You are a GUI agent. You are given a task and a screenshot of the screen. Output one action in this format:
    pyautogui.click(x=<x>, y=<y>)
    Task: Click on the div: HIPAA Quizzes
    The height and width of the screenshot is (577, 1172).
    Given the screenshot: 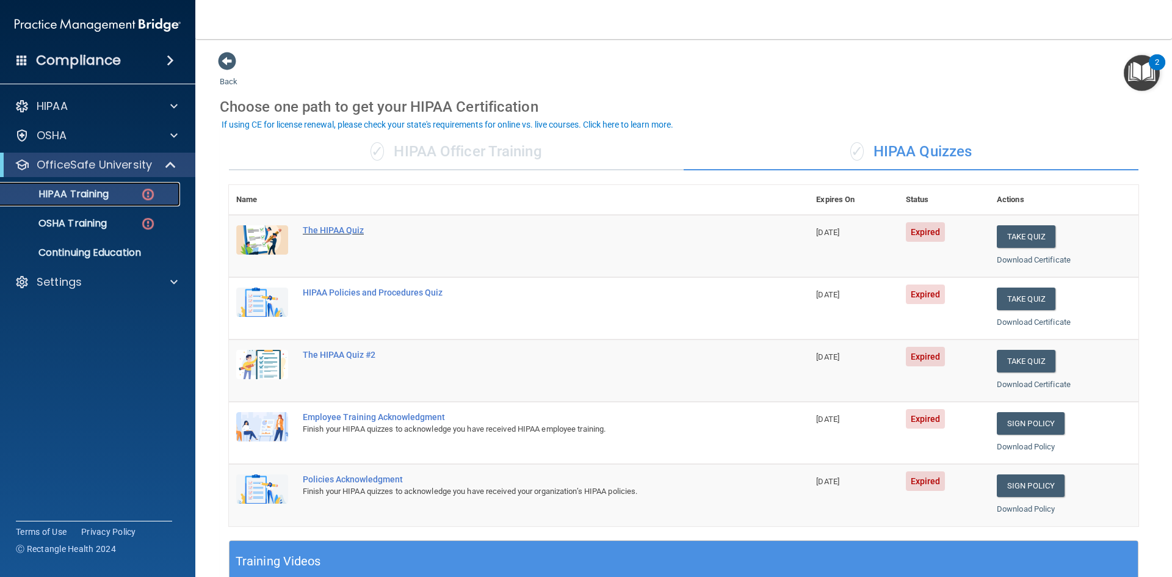 What is the action you would take?
    pyautogui.click(x=911, y=152)
    